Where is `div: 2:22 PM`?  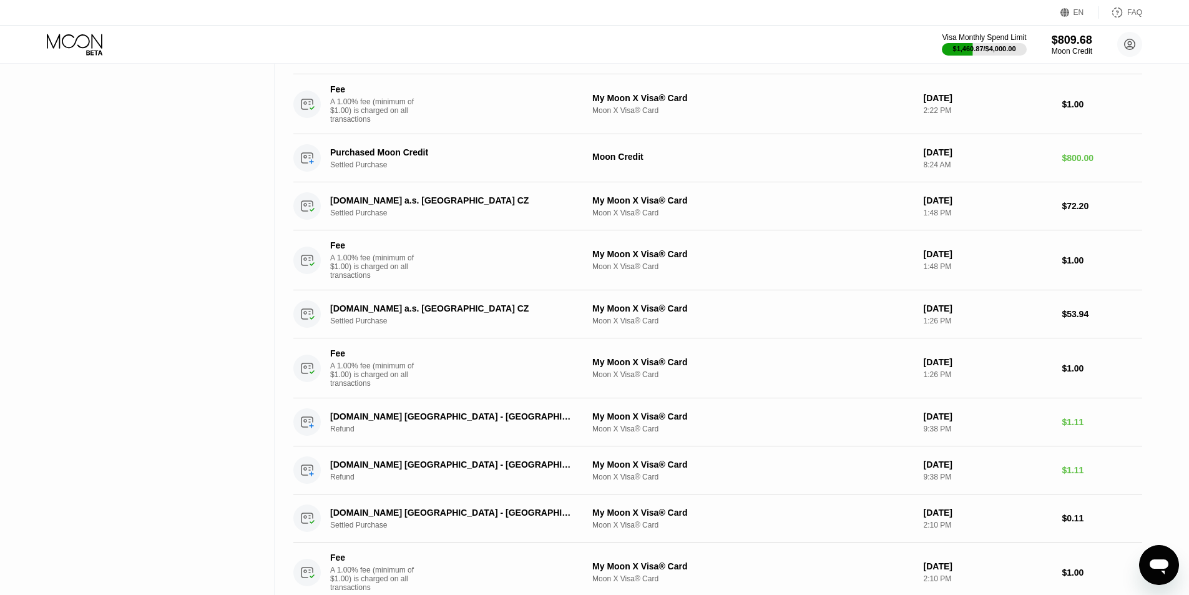 div: 2:22 PM is located at coordinates (988, 110).